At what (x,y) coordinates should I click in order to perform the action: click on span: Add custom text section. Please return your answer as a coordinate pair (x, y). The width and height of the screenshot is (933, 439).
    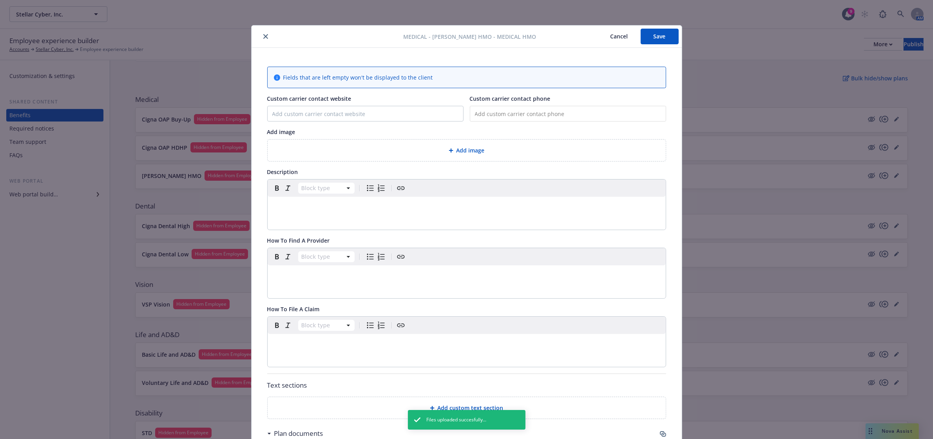
    Looking at the image, I should click on (471, 408).